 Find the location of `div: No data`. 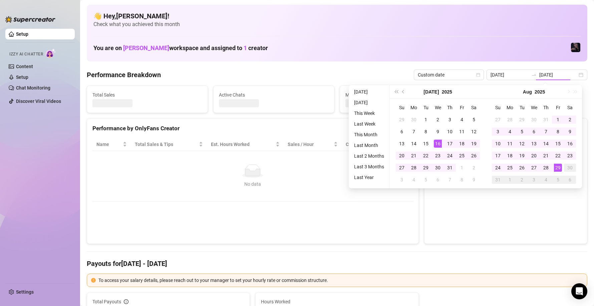

div: No data is located at coordinates (252, 184).